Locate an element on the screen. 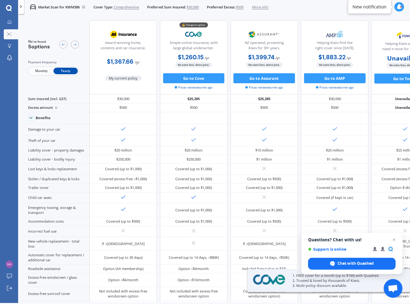 The height and width of the screenshot is (304, 410). div: Stolen / duplicated keys & locks is located at coordinates (56, 180).